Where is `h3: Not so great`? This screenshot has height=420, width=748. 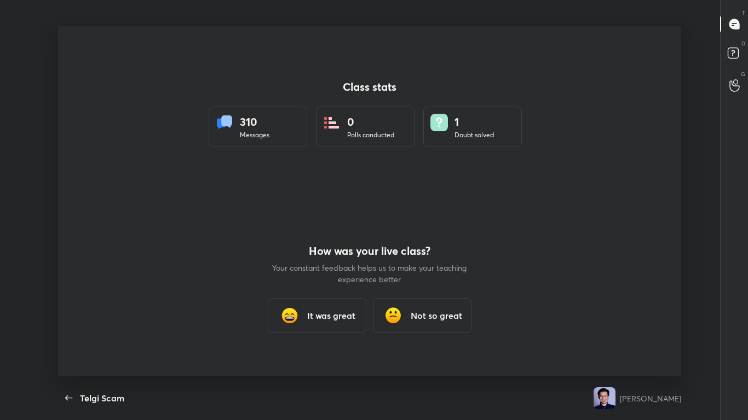 h3: Not so great is located at coordinates (436, 316).